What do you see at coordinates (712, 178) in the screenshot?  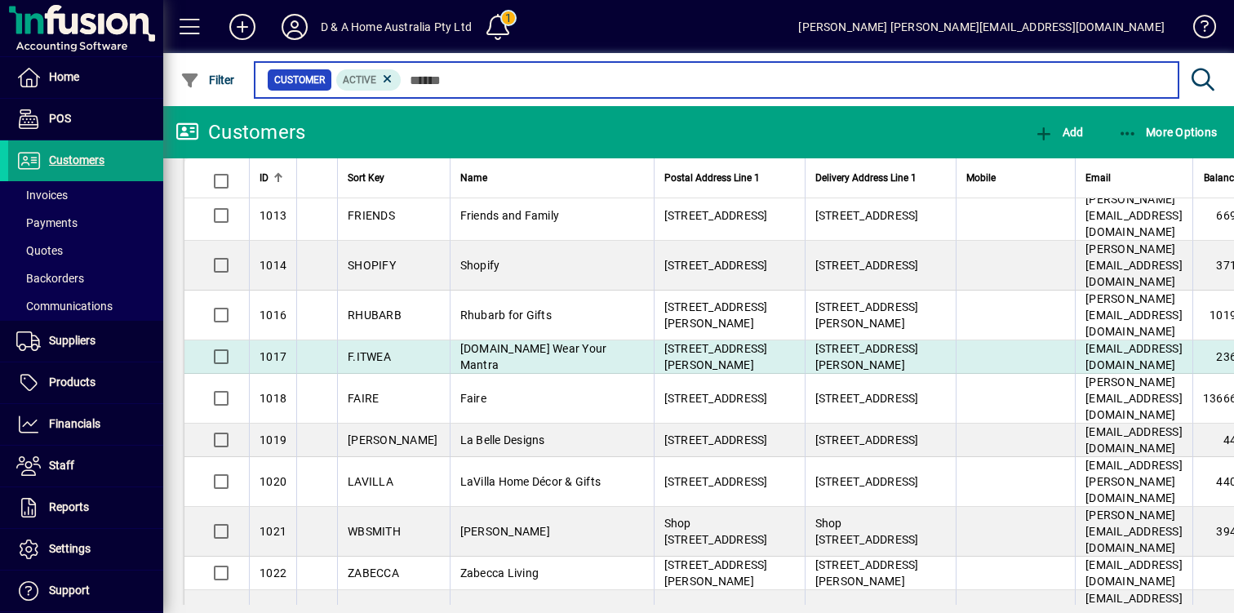 I see `span: Postal Address Line 1` at bounding box center [712, 178].